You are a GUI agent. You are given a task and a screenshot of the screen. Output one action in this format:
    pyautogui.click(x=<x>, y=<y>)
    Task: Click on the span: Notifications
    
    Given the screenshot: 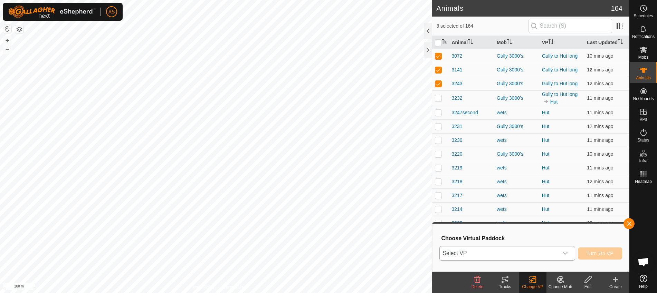 What is the action you would take?
    pyautogui.click(x=643, y=37)
    